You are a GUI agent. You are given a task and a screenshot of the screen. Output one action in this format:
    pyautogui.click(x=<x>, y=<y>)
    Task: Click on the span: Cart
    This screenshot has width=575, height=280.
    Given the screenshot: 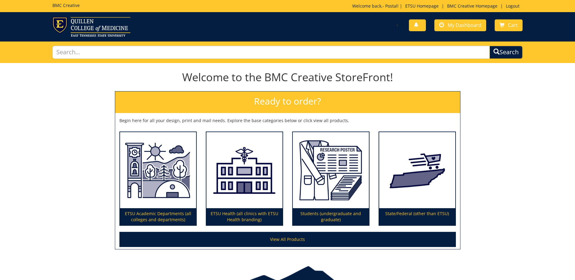 What is the action you would take?
    pyautogui.click(x=513, y=25)
    